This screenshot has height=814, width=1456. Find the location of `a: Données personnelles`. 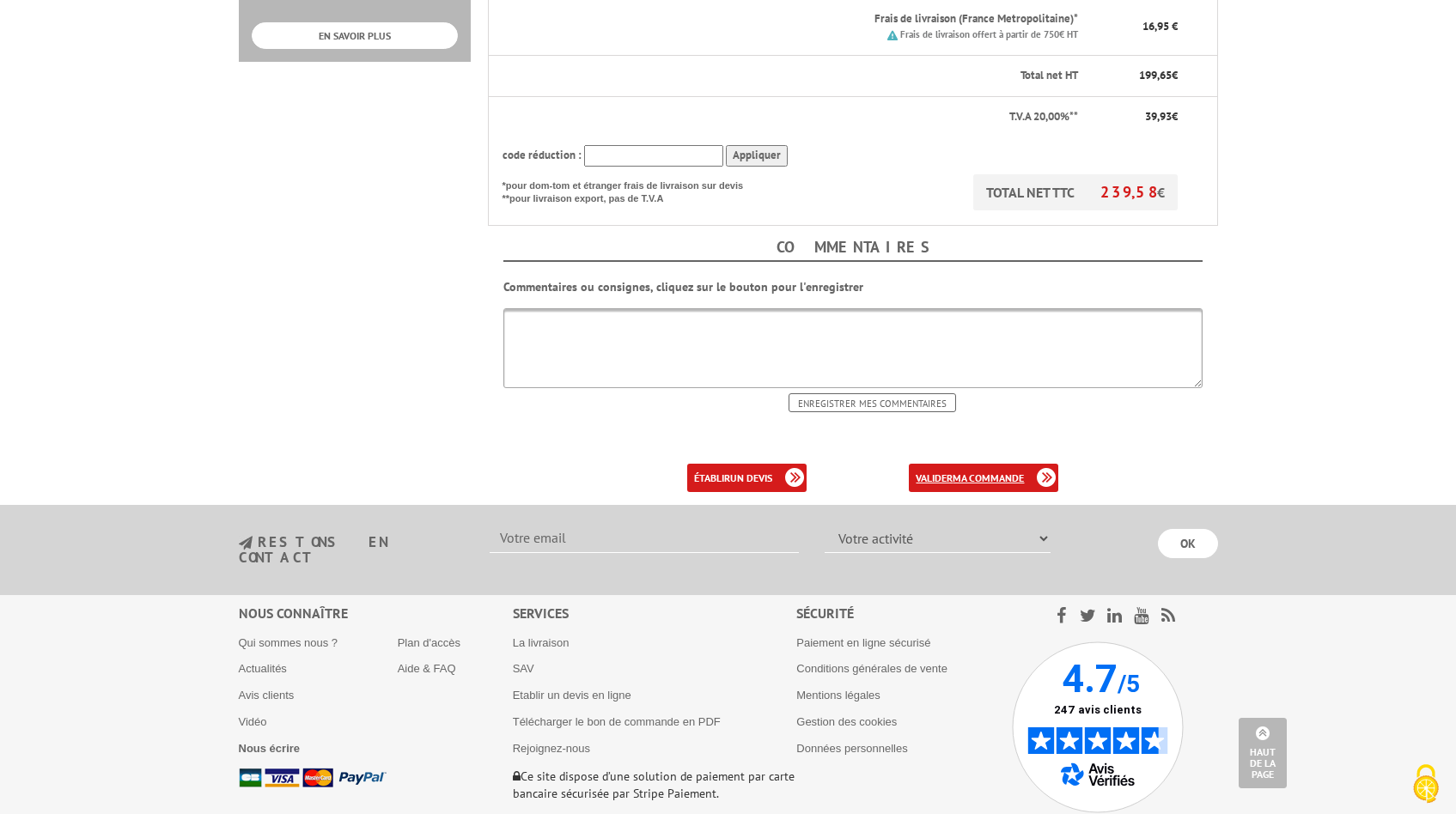

a: Données personnelles is located at coordinates (851, 748).